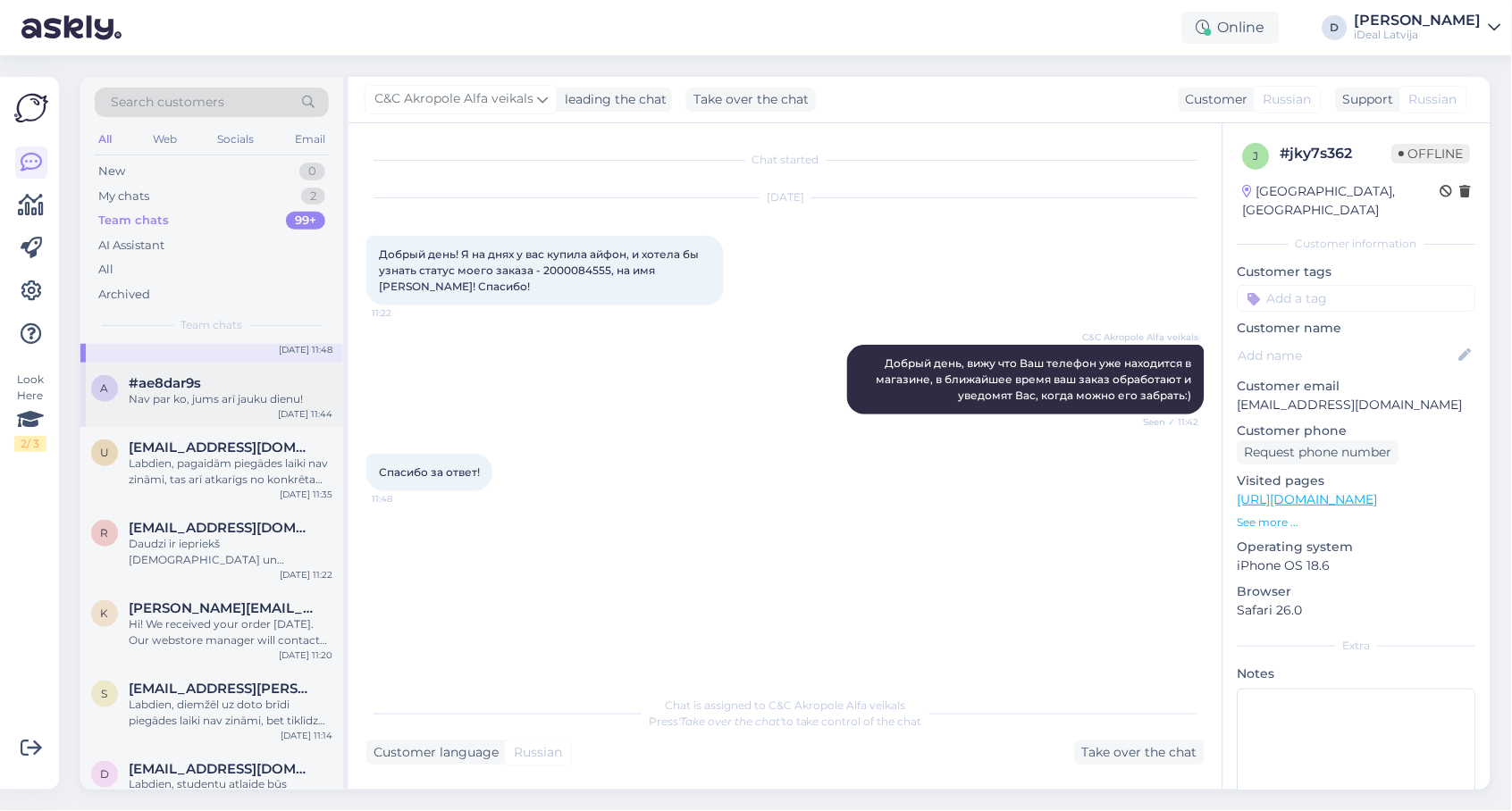 The image size is (1512, 811). What do you see at coordinates (123, 196) in the screenshot?
I see `div: My chats` at bounding box center [123, 196].